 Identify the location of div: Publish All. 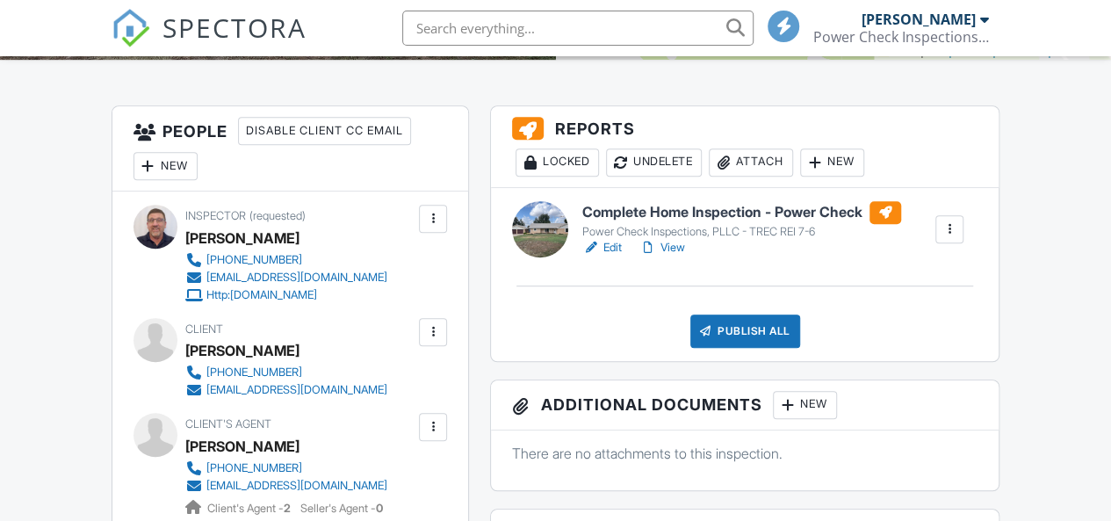
(745, 331).